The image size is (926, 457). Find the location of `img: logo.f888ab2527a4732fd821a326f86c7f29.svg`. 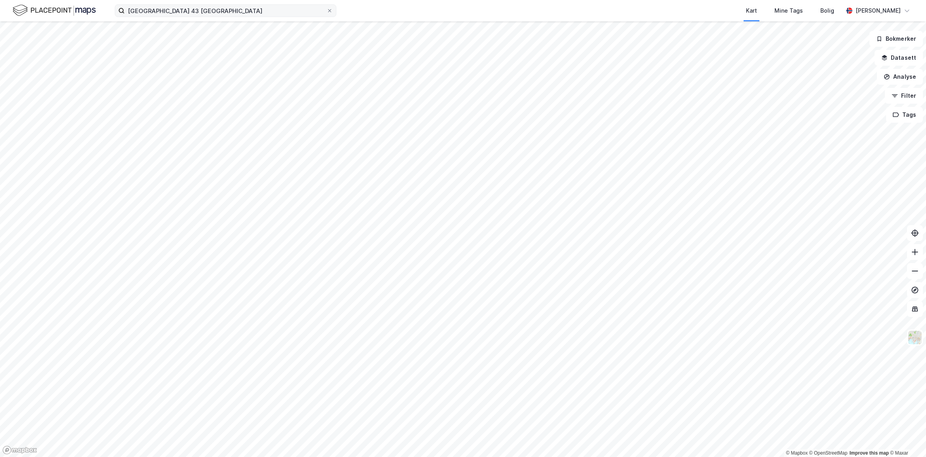

img: logo.f888ab2527a4732fd821a326f86c7f29.svg is located at coordinates (54, 10).